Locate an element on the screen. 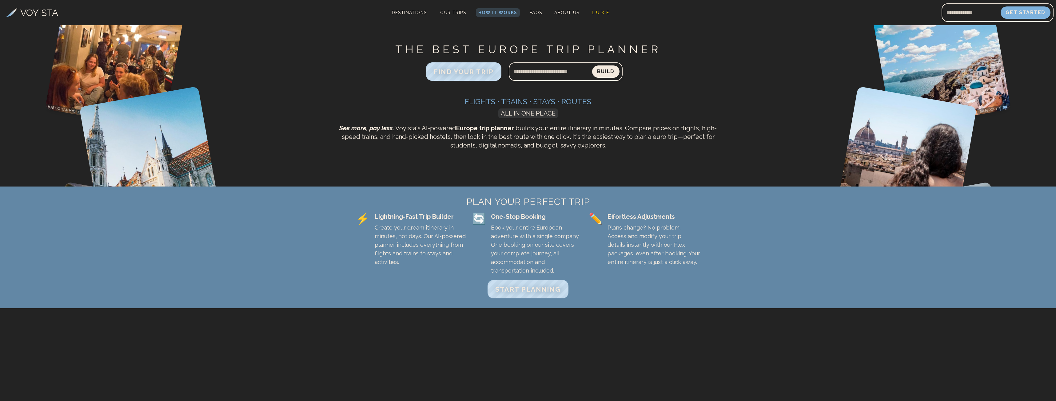 This screenshot has height=401, width=1056. span: Our Trips is located at coordinates (453, 13).